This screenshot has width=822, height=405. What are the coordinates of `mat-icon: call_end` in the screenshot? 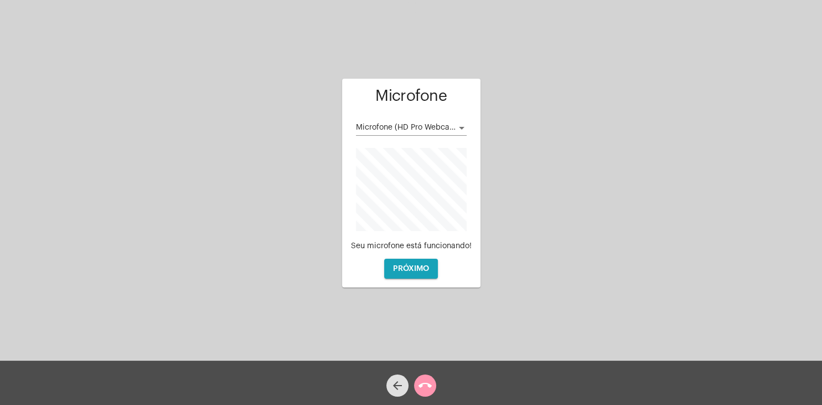 It's located at (425, 385).